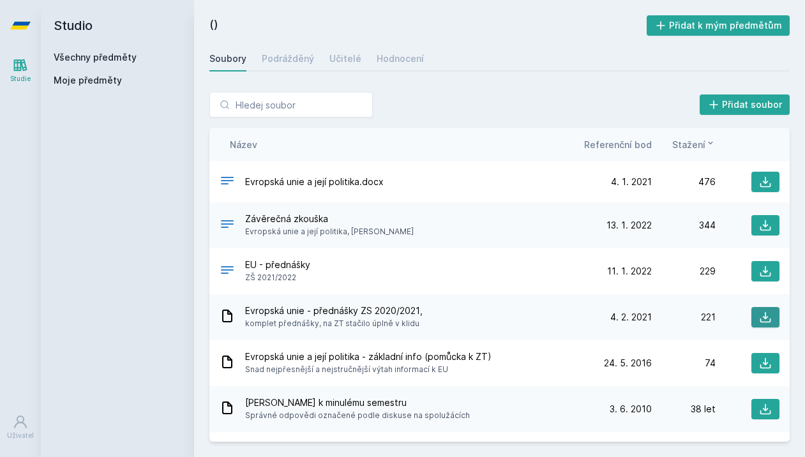 This screenshot has height=457, width=805. Describe the element at coordinates (20, 435) in the screenshot. I see `font: Uživatel` at that location.